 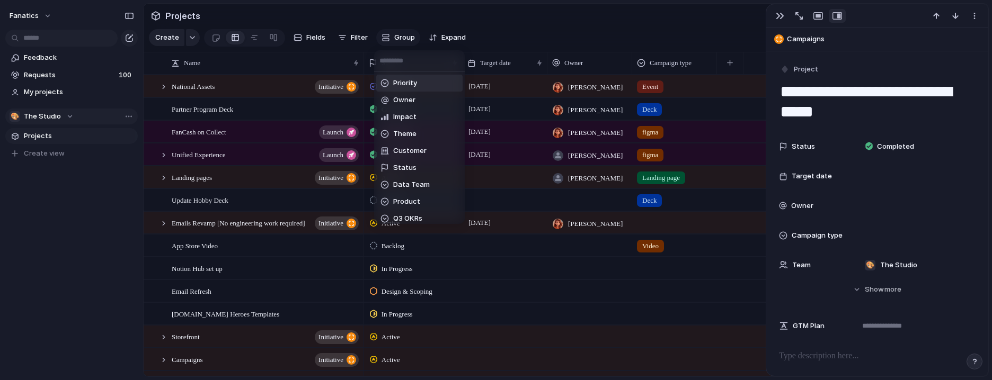 What do you see at coordinates (405, 168) in the screenshot?
I see `span: Status` at bounding box center [405, 168].